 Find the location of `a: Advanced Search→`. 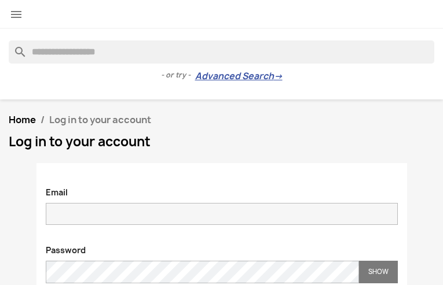

a: Advanced Search→ is located at coordinates (238, 76).